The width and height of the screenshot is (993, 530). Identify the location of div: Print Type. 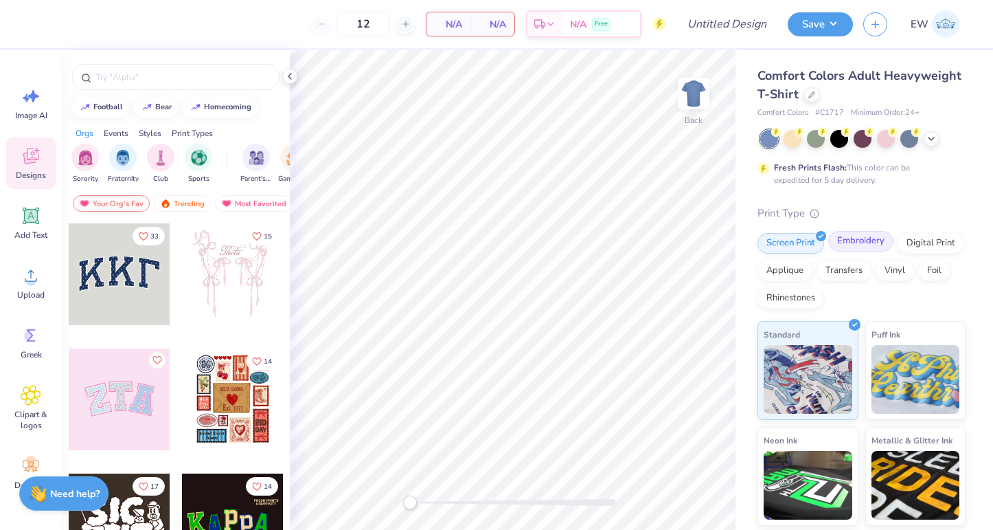
(862, 213).